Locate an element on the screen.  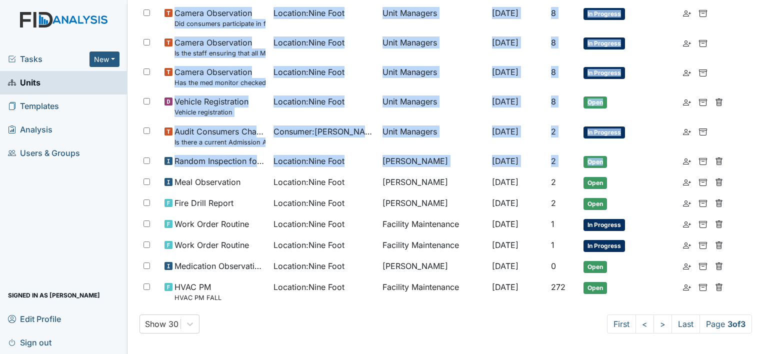
span: Edit Profile is located at coordinates (34, 318).